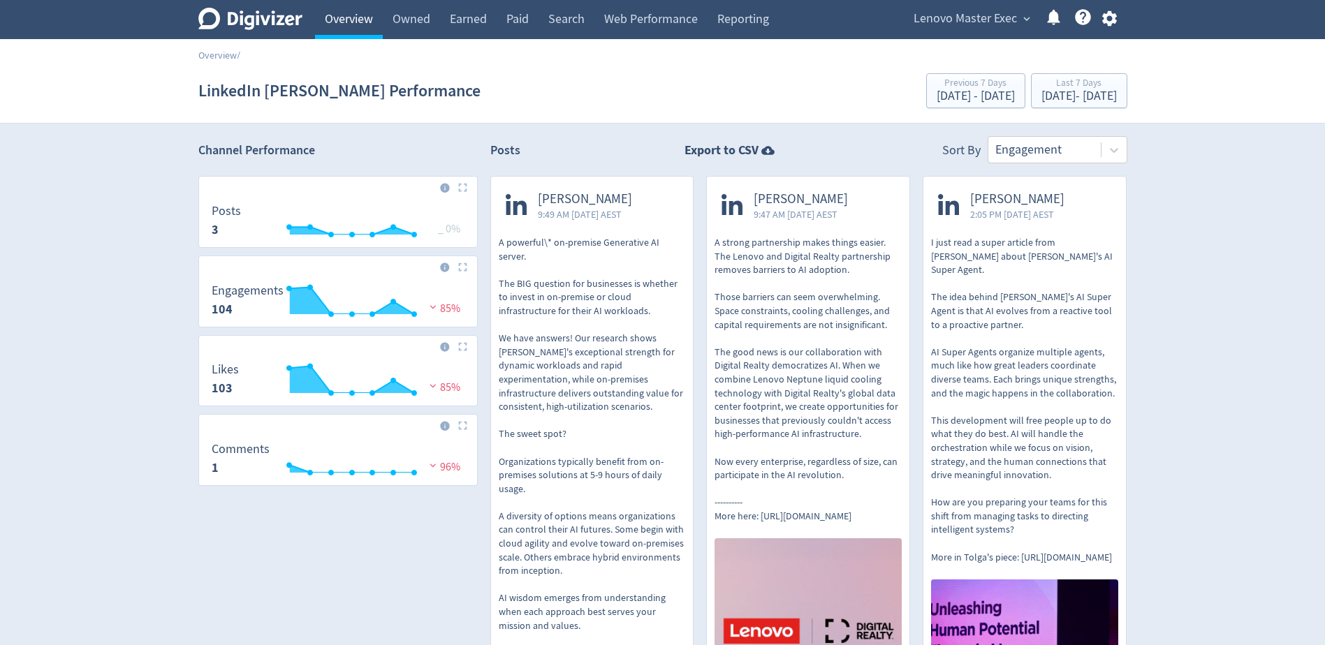  What do you see at coordinates (247, 291) in the screenshot?
I see `dt: Engagements` at bounding box center [247, 291].